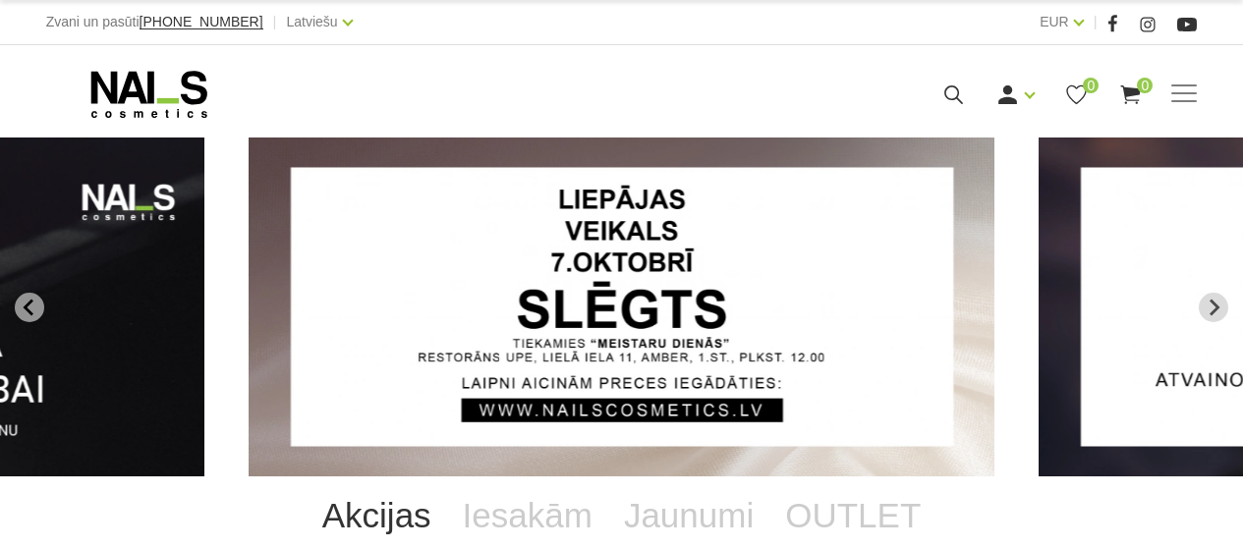 The width and height of the screenshot is (1243, 549). I want to click on li: 1 of 13, so click(621, 306).